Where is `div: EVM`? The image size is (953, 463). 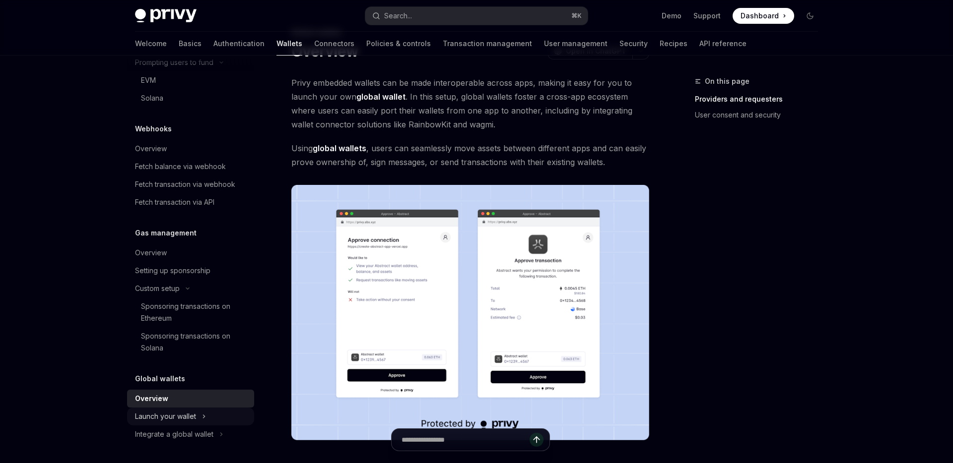 div: EVM is located at coordinates (148, 80).